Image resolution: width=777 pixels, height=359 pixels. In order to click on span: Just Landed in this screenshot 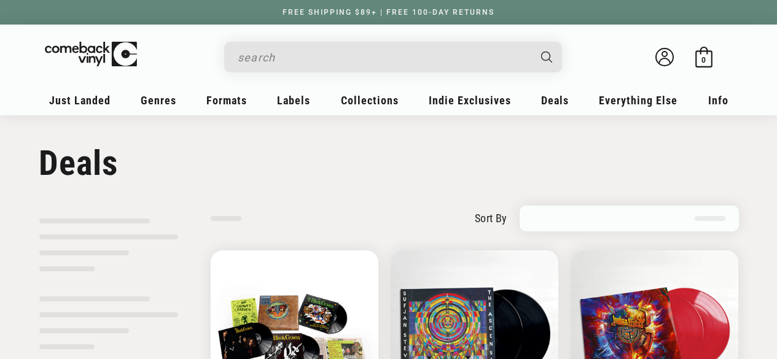, I will do `click(80, 100)`.